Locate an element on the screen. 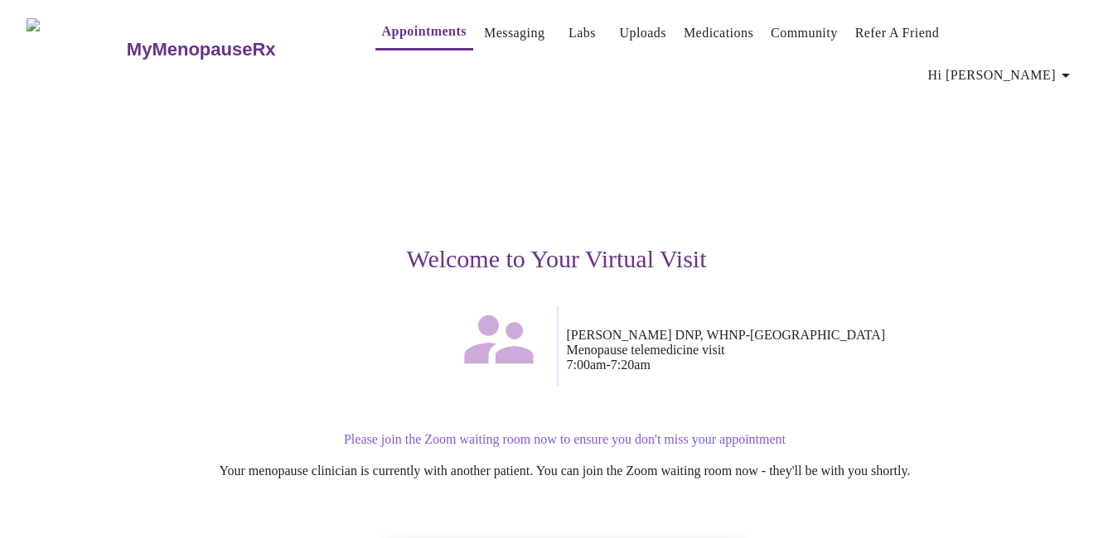 Image resolution: width=1113 pixels, height=538 pixels. a: Appointments is located at coordinates (424, 31).